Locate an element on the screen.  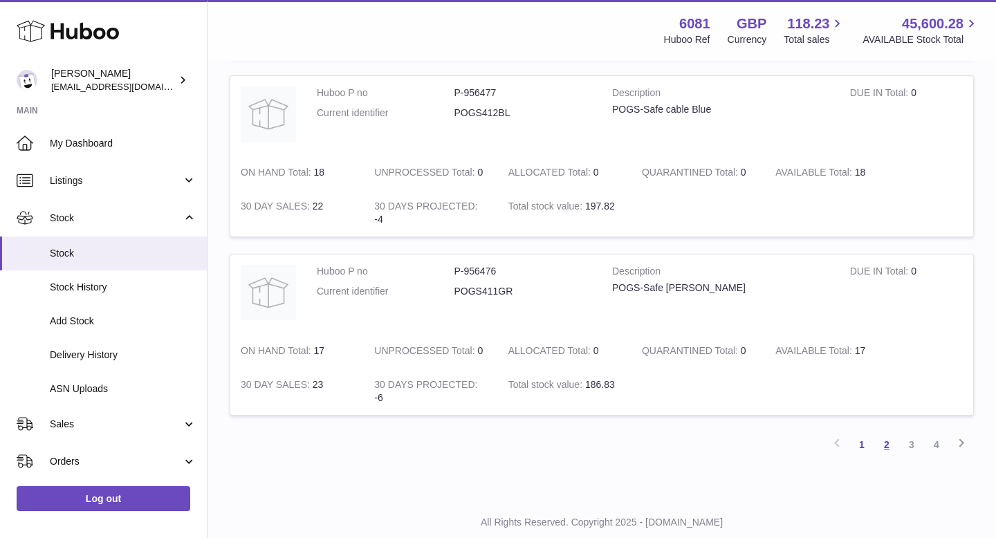
strong: GBP is located at coordinates (751, 24).